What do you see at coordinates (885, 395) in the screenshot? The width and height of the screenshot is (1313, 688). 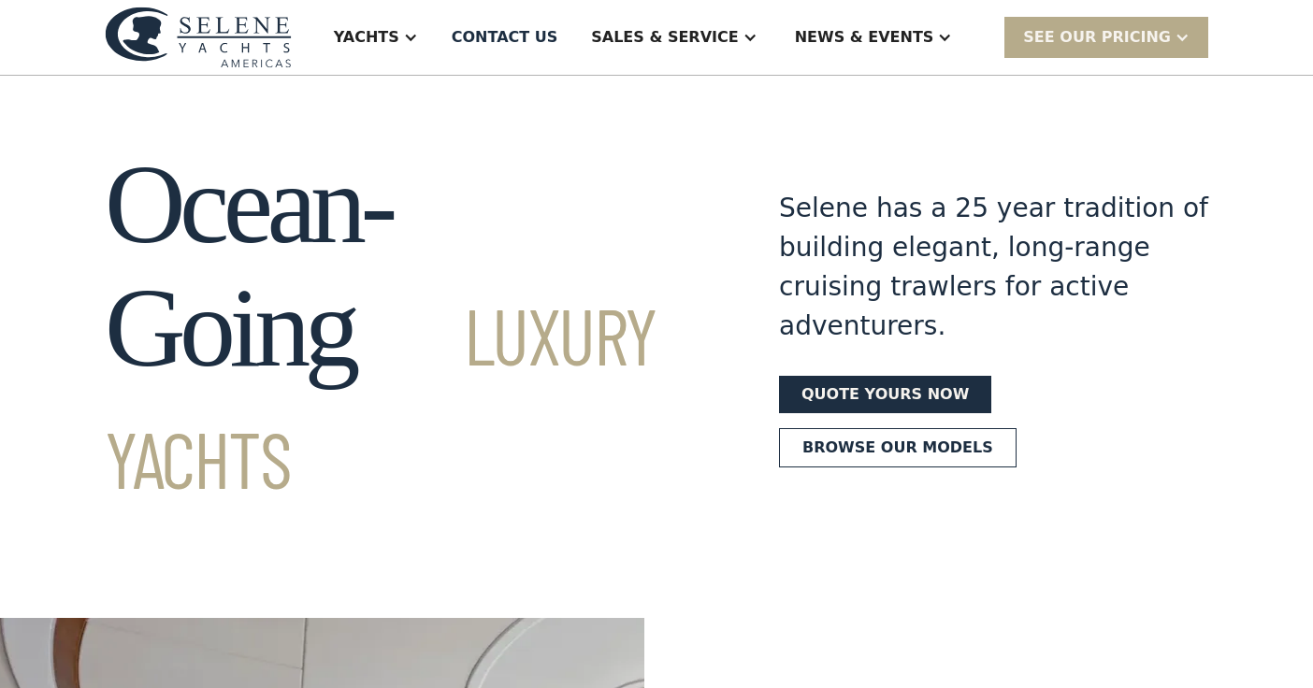 I see `a: Quote yours now` at bounding box center [885, 395].